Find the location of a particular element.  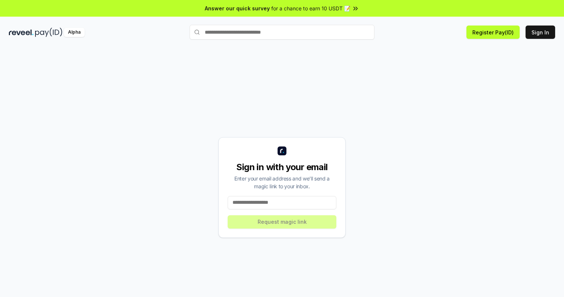

div: Enter your email address and we’ll send a magic link to your inbox. is located at coordinates (282, 182).